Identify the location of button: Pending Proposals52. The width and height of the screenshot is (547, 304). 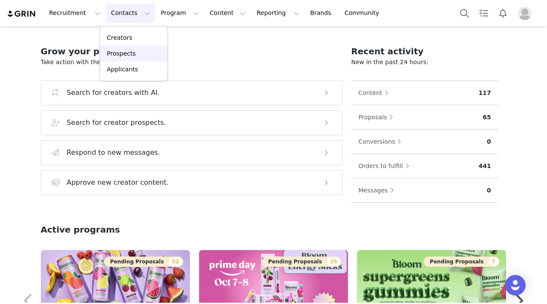
(144, 262).